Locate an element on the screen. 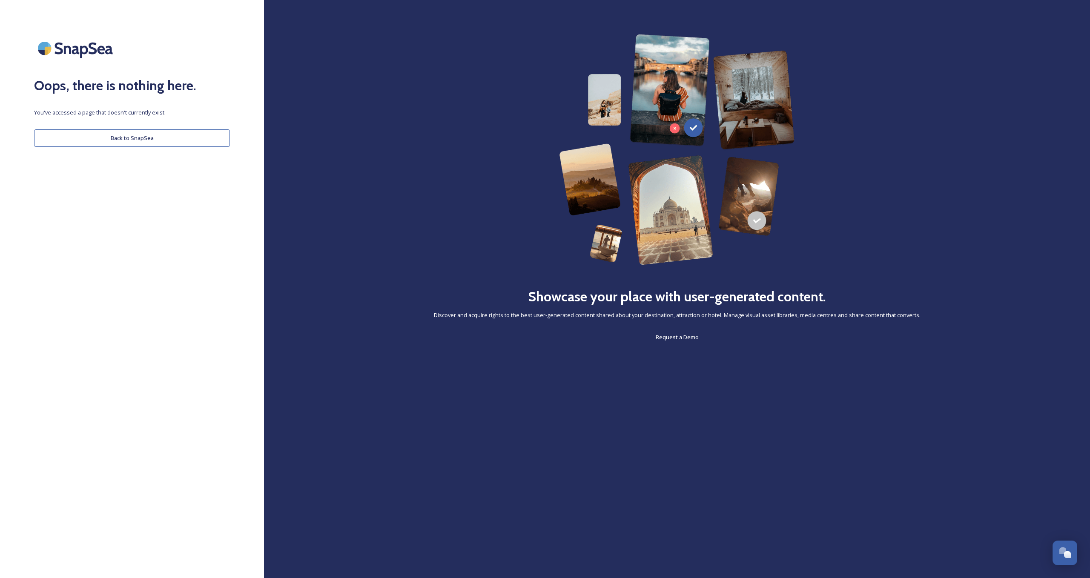 This screenshot has height=578, width=1090. img: SnapSea Logo is located at coordinates (77, 48).